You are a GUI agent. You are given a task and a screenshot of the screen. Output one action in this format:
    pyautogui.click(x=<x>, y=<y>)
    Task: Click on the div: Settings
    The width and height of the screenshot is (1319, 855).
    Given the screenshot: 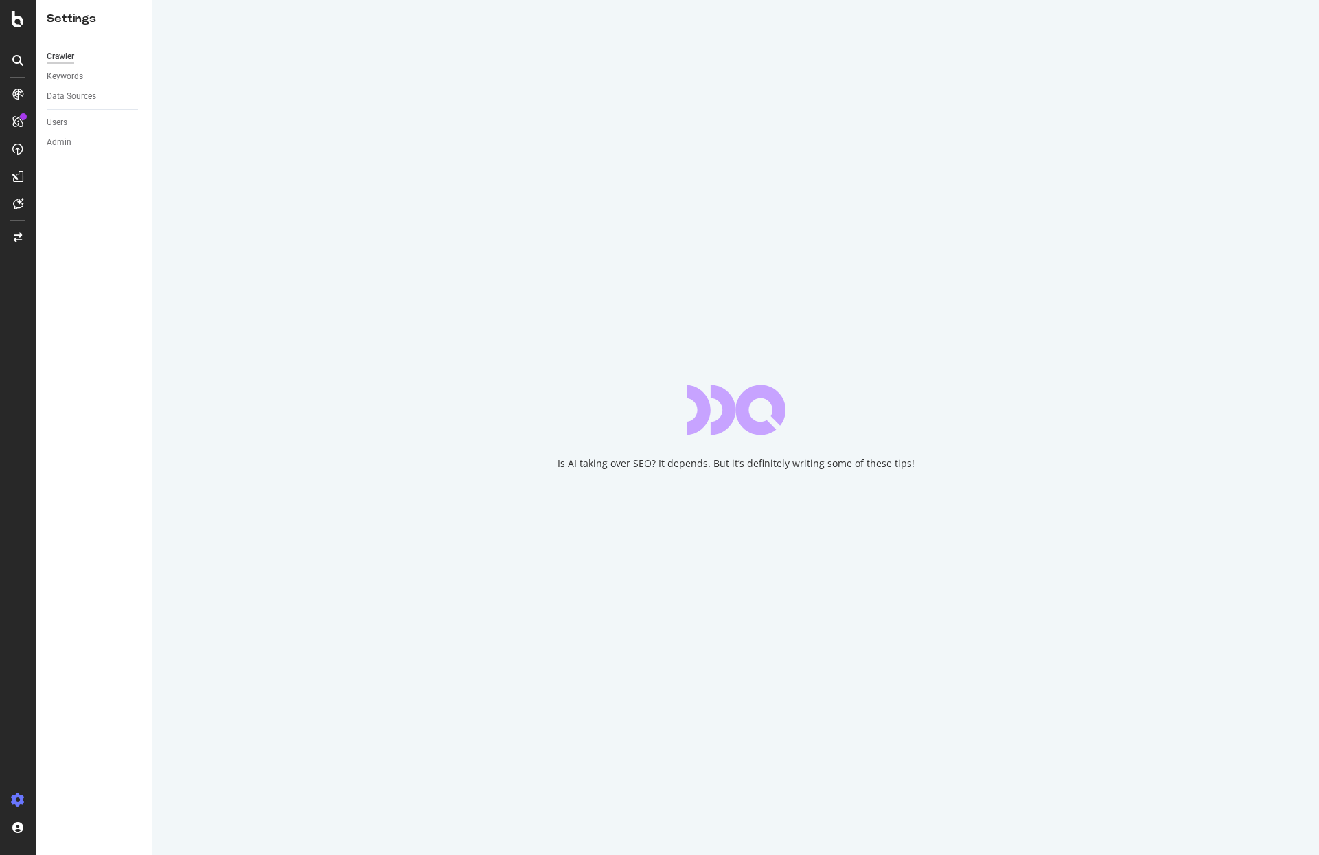 What is the action you would take?
    pyautogui.click(x=93, y=19)
    